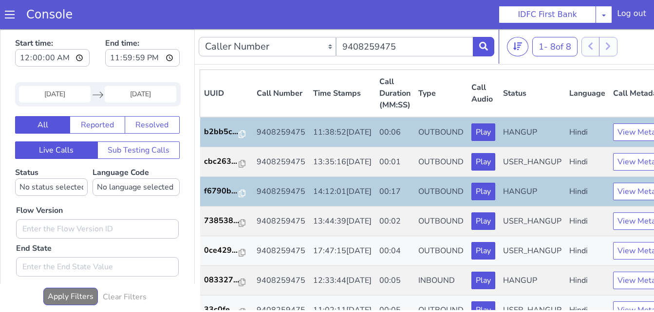 The image size is (654, 312). Describe the element at coordinates (395, 65) in the screenshot. I see `th: Call Duration (MM:SS)` at that location.